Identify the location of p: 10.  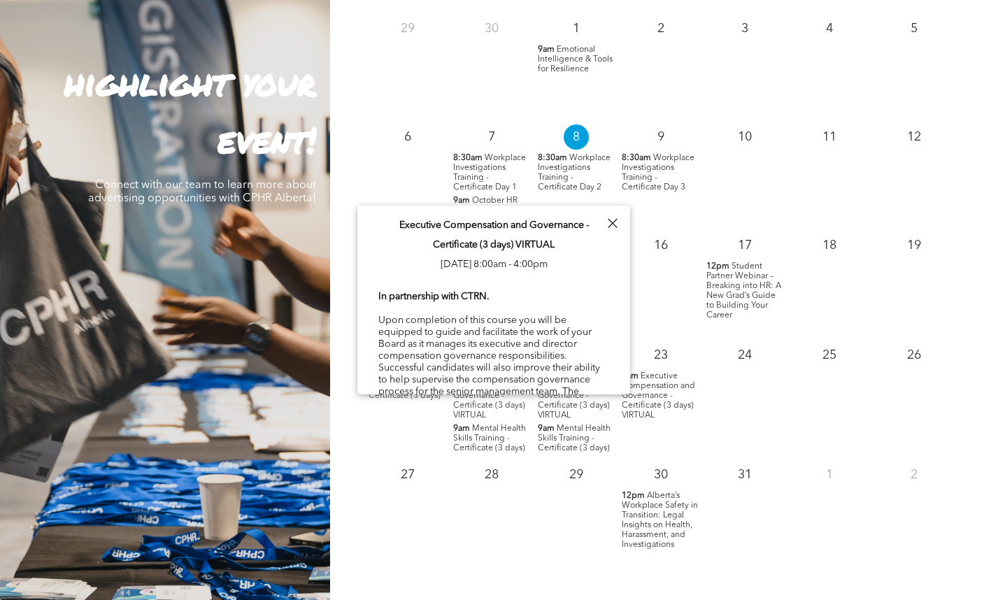
(745, 137).